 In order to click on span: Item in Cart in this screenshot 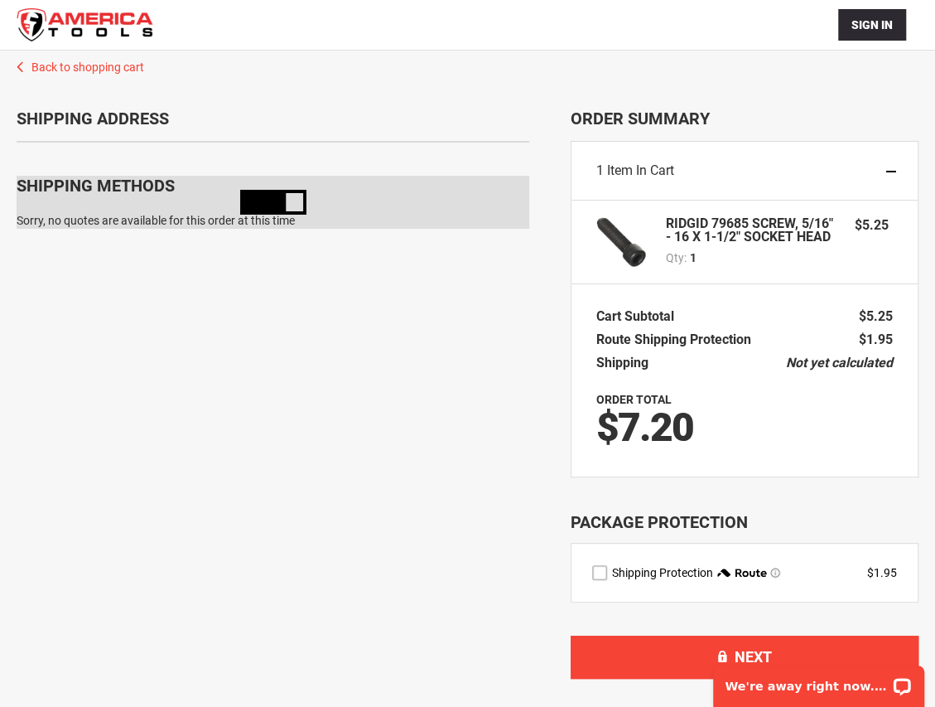, I will do `click(640, 170)`.